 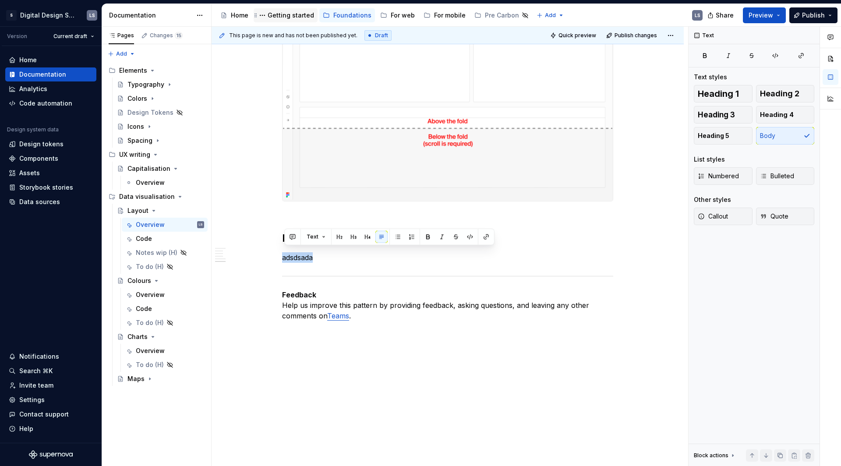 I want to click on div: Digital Design System, so click(x=48, y=15).